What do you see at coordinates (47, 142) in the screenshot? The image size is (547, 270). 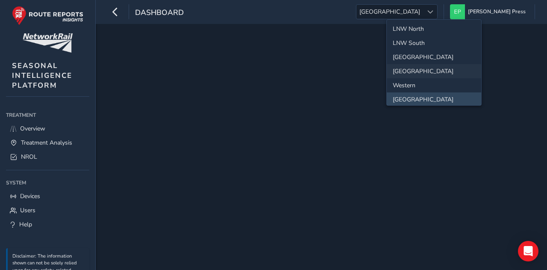 I see `span: Treatment Analysis` at bounding box center [47, 142].